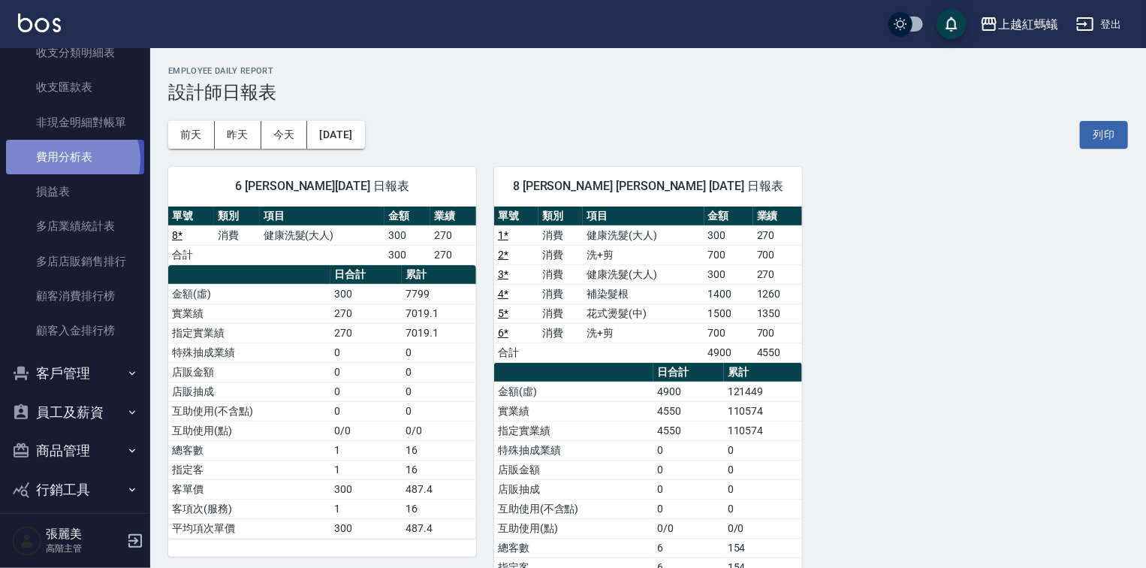 Image resolution: width=1146 pixels, height=568 pixels. Describe the element at coordinates (75, 528) in the screenshot. I see `button: 資料設定` at that location.